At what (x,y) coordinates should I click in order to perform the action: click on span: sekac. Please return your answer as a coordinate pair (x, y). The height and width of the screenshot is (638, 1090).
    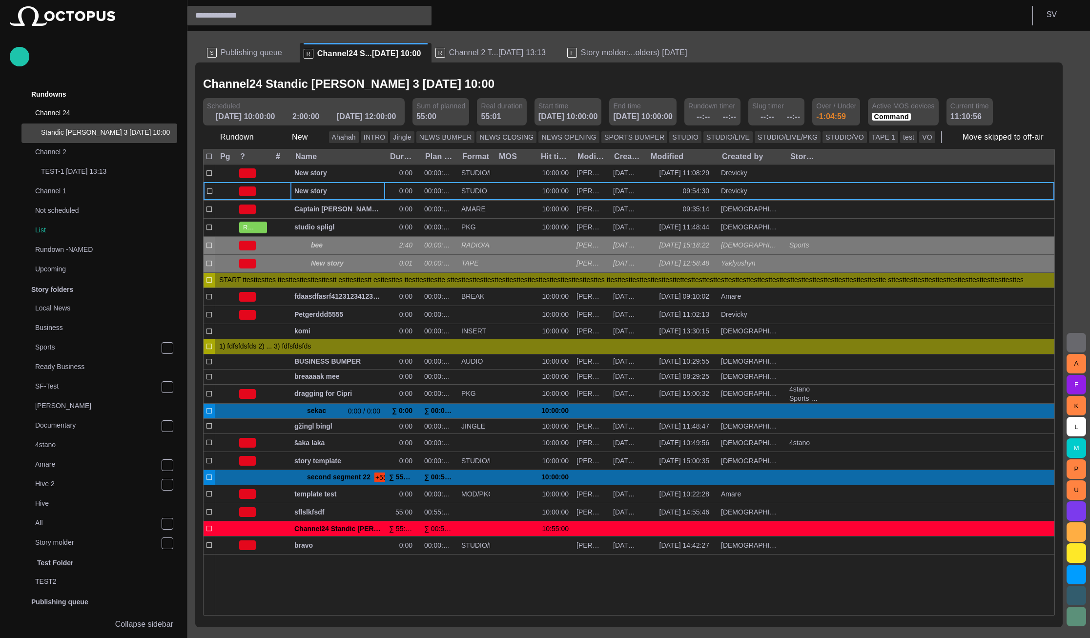
    Looking at the image, I should click on (325, 411).